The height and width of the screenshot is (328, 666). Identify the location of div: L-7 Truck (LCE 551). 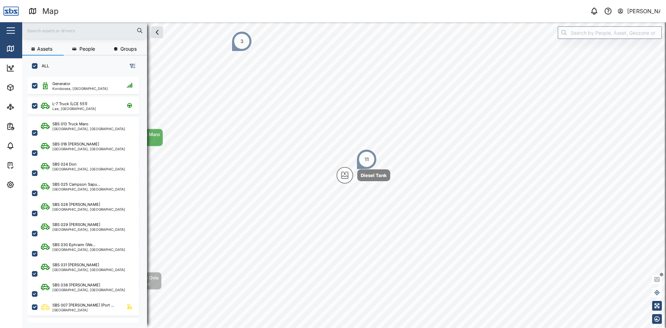
(70, 104).